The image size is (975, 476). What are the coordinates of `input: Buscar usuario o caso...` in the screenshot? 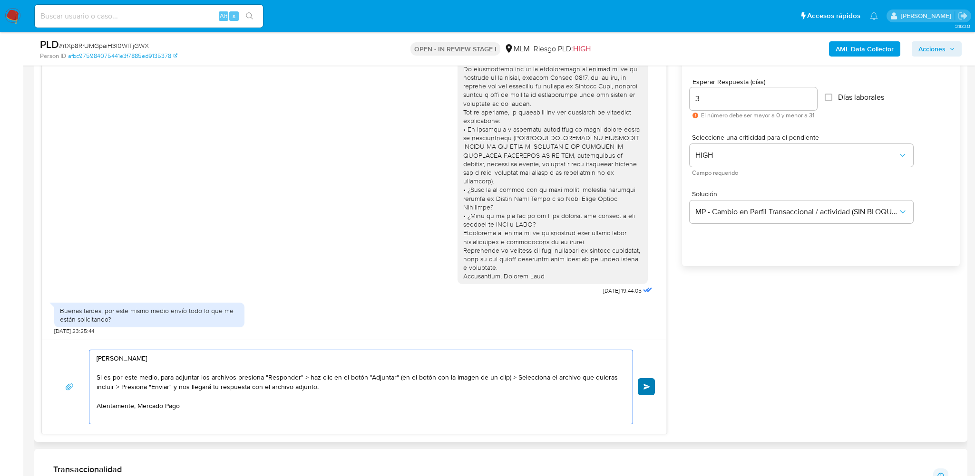 It's located at (149, 16).